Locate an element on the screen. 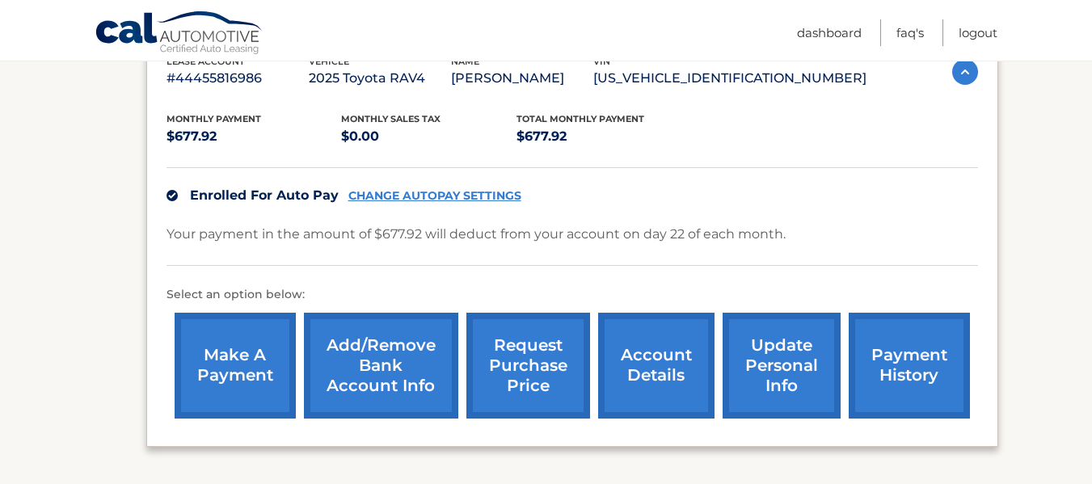 Image resolution: width=1092 pixels, height=484 pixels. img: check.svg is located at coordinates (172, 196).